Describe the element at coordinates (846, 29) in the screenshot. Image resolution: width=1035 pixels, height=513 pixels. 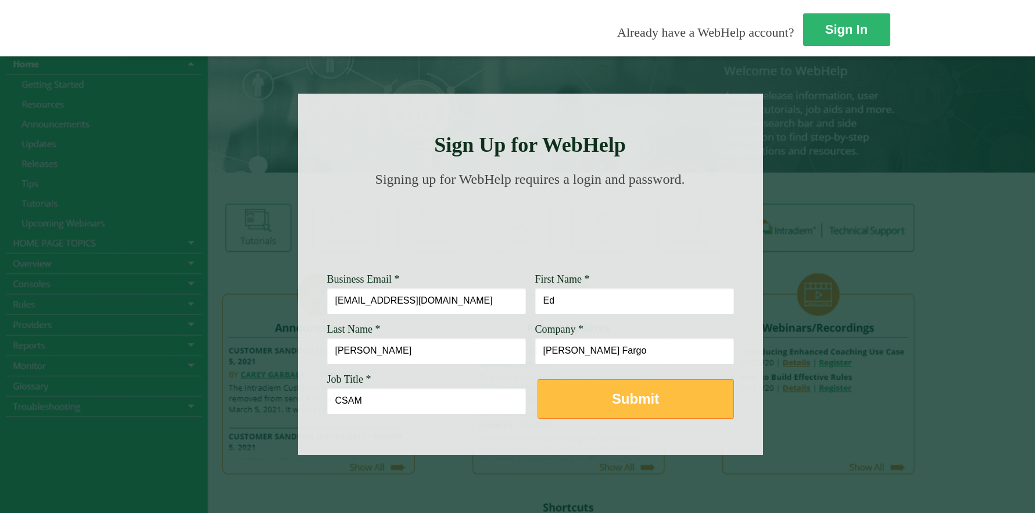
I see `strong: Sign In` at that location.